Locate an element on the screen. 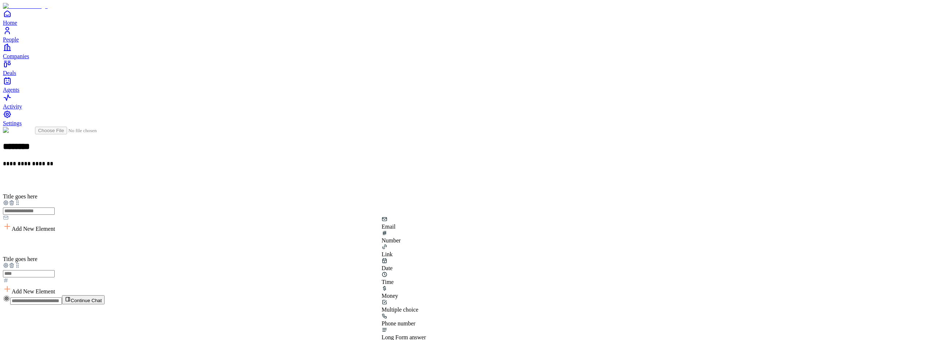 This screenshot has width=933, height=340. a: Activity is located at coordinates (467, 101).